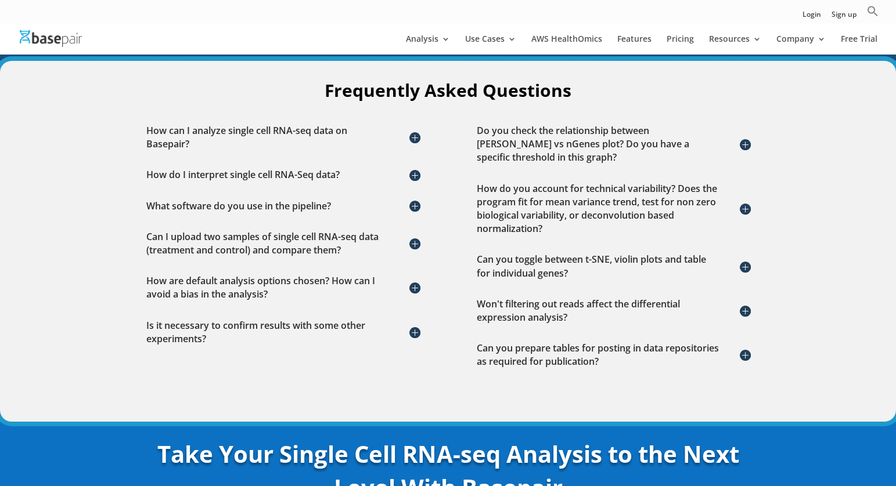  What do you see at coordinates (283, 333) in the screenshot?
I see `h5: Is it necessary to confirm results with some other experiments?` at bounding box center [283, 333].